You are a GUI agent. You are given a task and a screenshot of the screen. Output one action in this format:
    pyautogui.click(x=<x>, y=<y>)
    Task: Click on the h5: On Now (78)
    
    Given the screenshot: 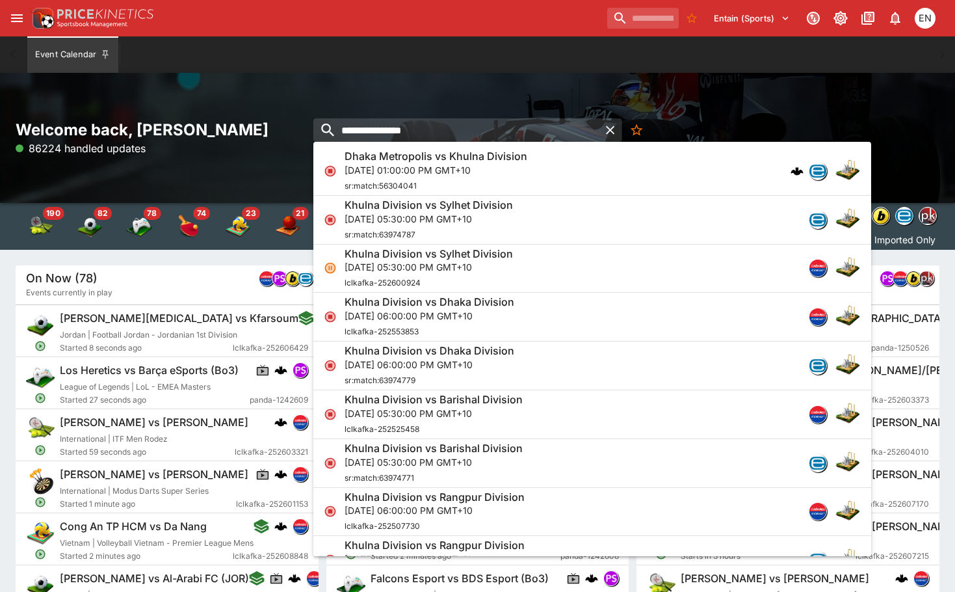 What is the action you would take?
    pyautogui.click(x=62, y=278)
    